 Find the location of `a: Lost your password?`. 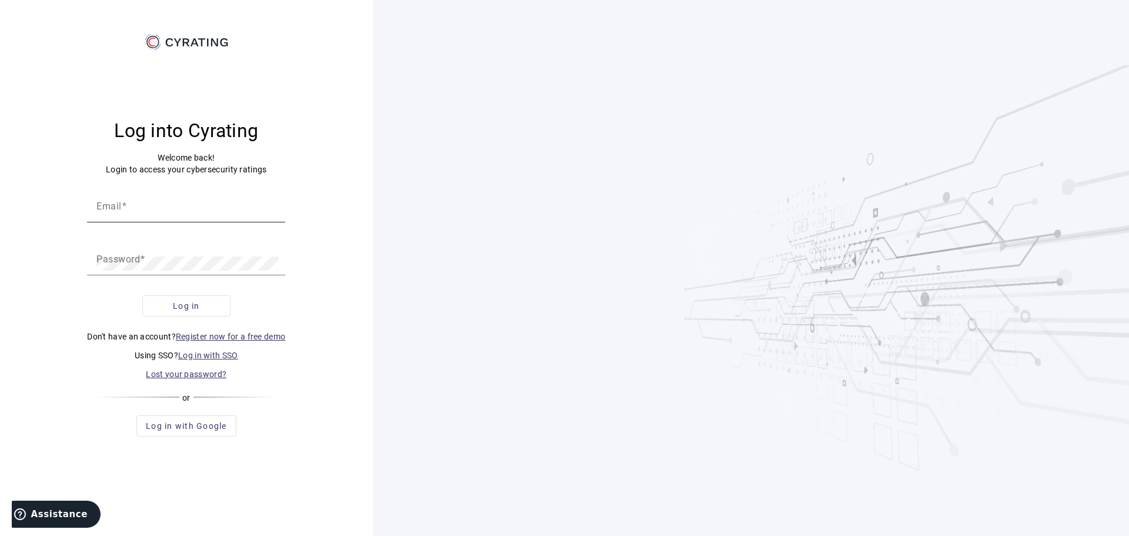

a: Lost your password? is located at coordinates (186, 374).